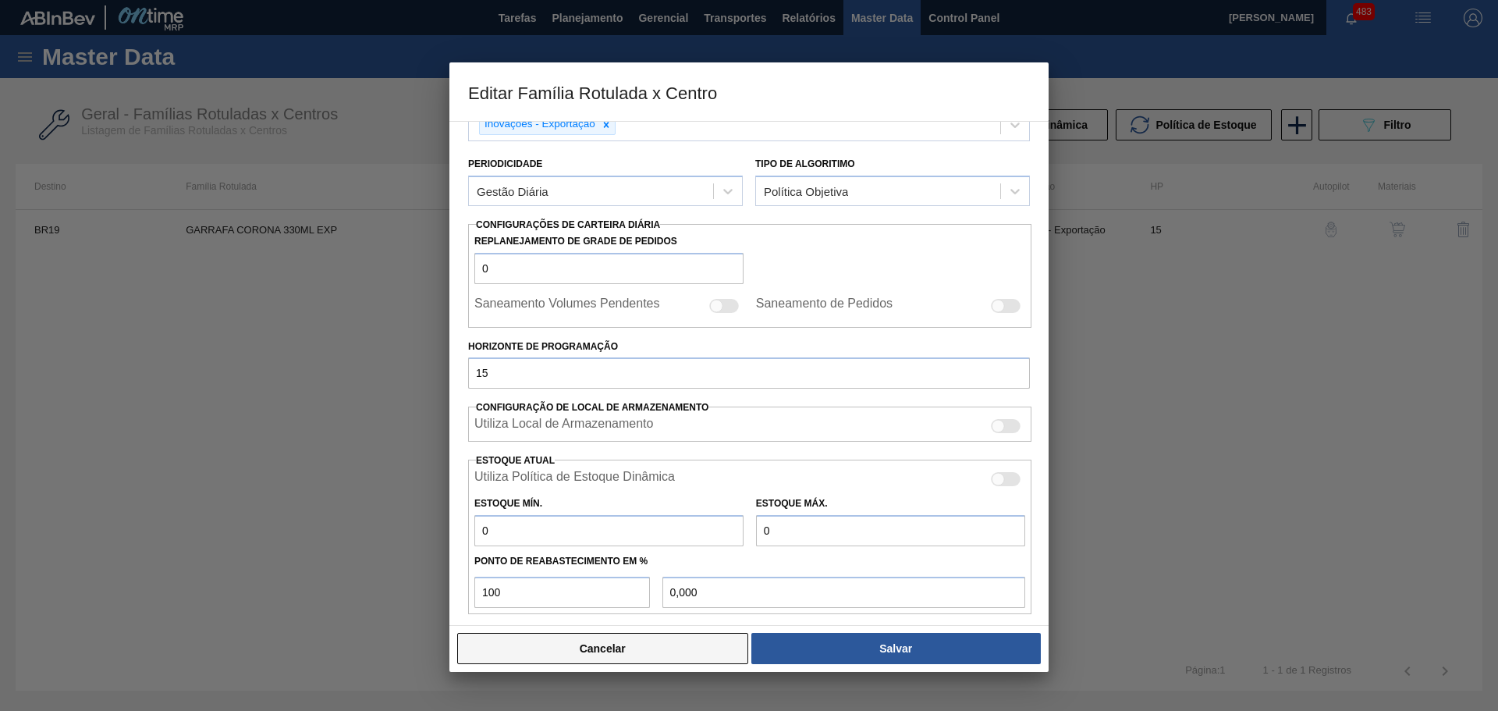 The width and height of the screenshot is (1498, 711). I want to click on label: Replanejamento de Grade de Pedidos, so click(609, 241).